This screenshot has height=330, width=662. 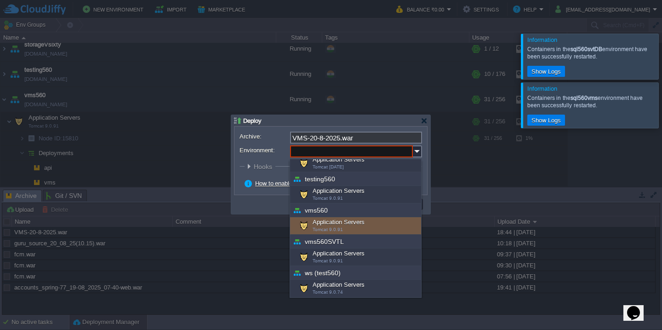 What do you see at coordinates (253, 121) in the screenshot?
I see `span: Deploy` at bounding box center [253, 121].